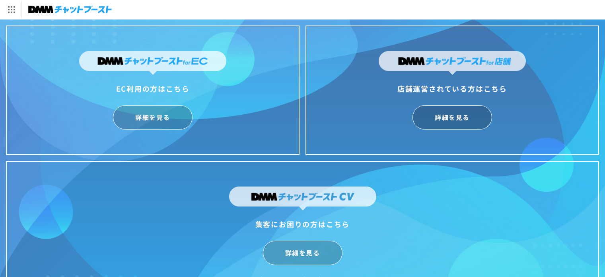 The width and height of the screenshot is (605, 277). I want to click on img: サービス, so click(11, 10).